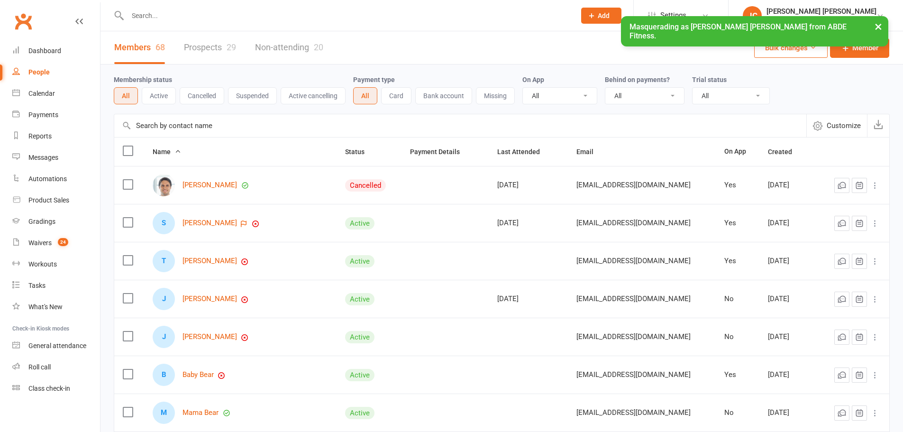 The height and width of the screenshot is (432, 903). I want to click on label: Trial status, so click(709, 80).